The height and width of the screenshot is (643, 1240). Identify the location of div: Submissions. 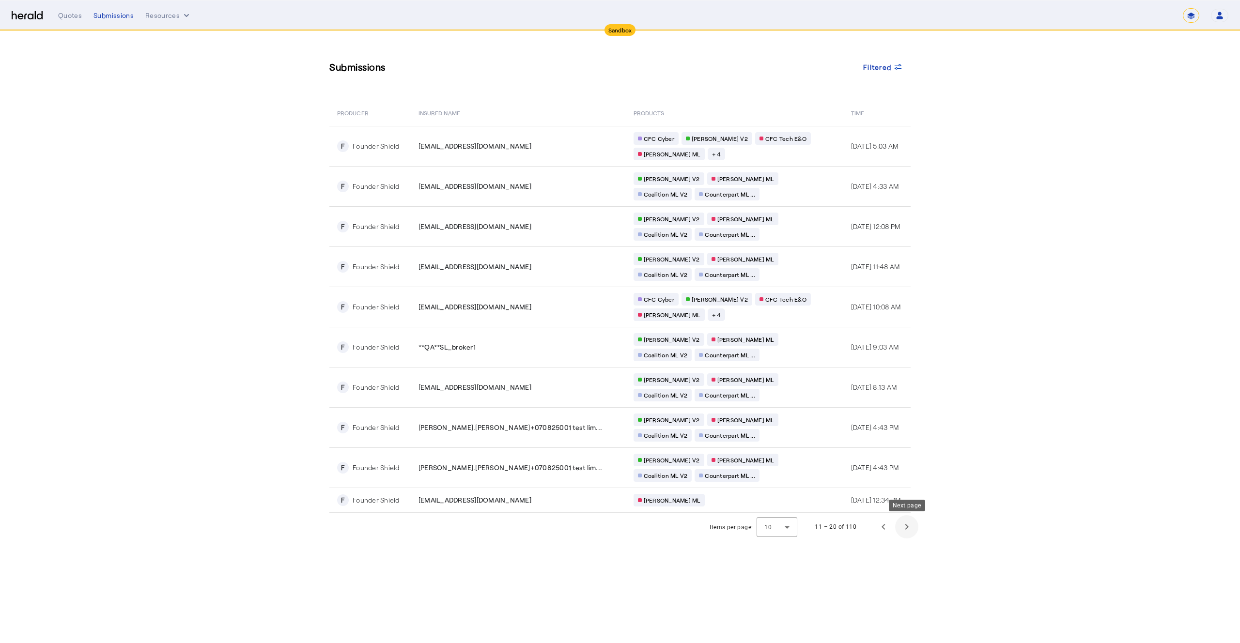
(113, 15).